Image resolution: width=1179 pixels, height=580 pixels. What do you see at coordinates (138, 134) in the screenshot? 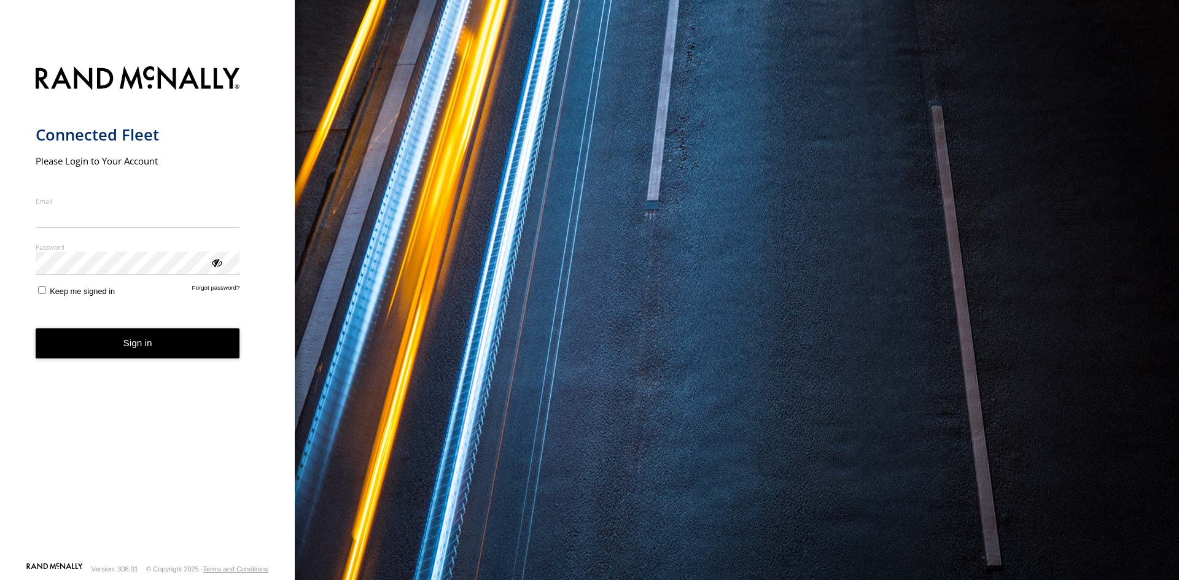
I see `h1: Connected Fleet` at bounding box center [138, 134].